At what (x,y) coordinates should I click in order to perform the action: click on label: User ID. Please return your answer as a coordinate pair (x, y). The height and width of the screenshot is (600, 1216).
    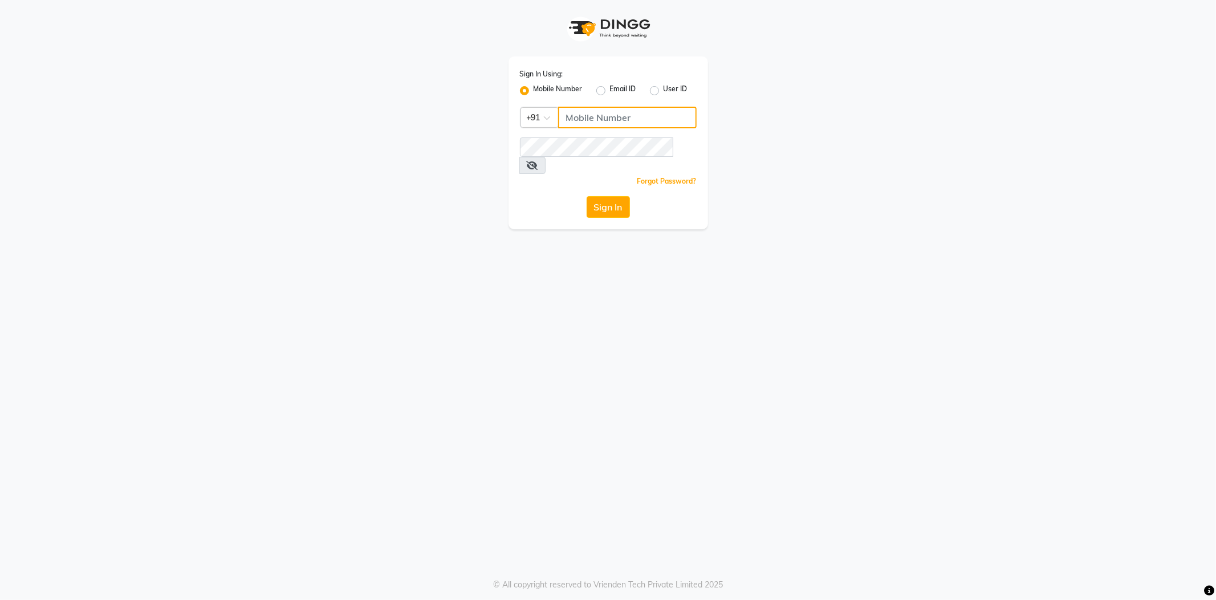
    Looking at the image, I should click on (676, 91).